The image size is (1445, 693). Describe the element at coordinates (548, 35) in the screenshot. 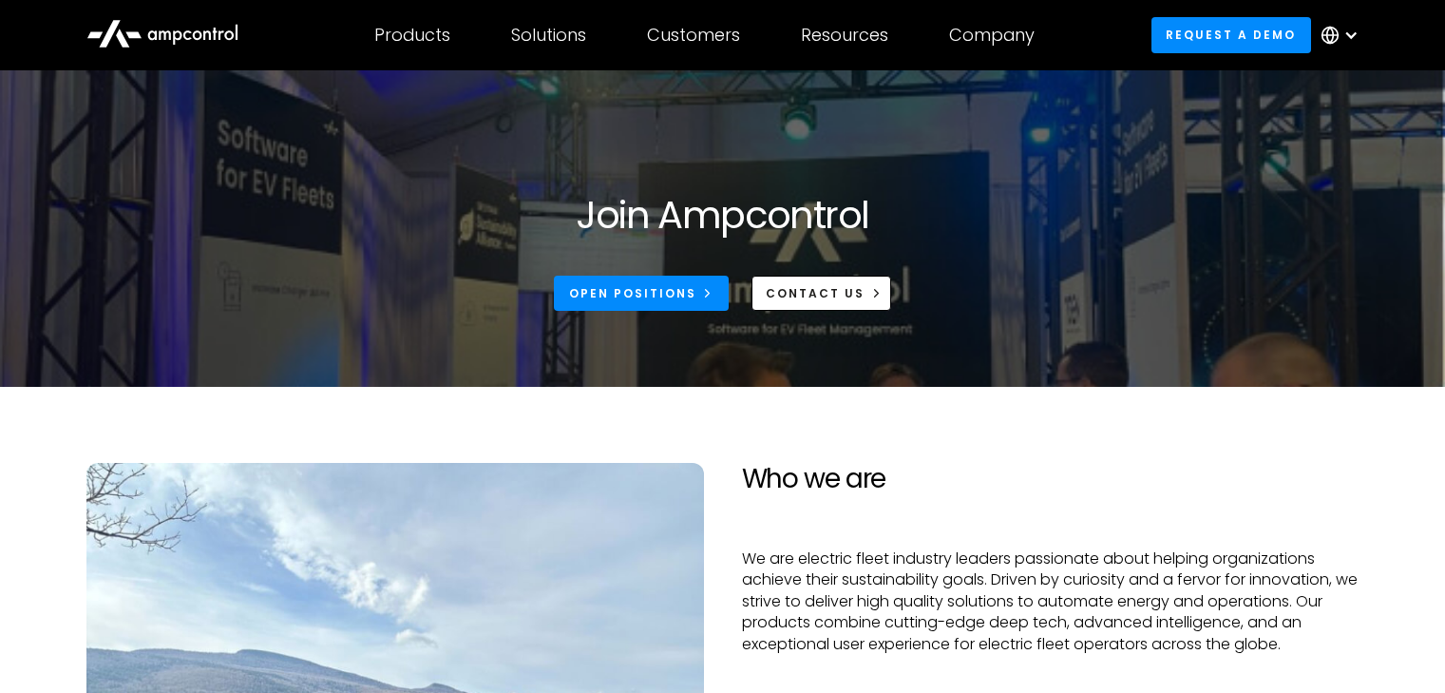

I see `div: Solutions` at that location.